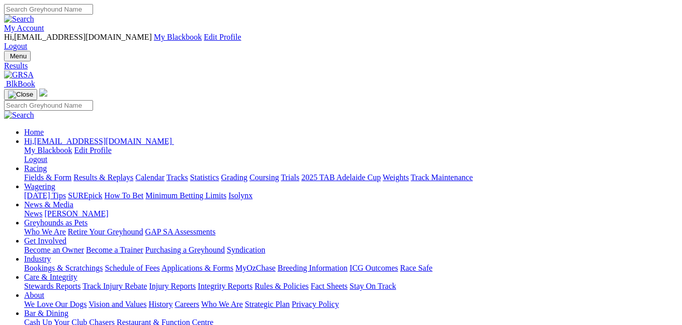 The width and height of the screenshot is (682, 325). What do you see at coordinates (351, 232) in the screenshot?
I see `div: Greyhounds as Pets` at bounding box center [351, 232].